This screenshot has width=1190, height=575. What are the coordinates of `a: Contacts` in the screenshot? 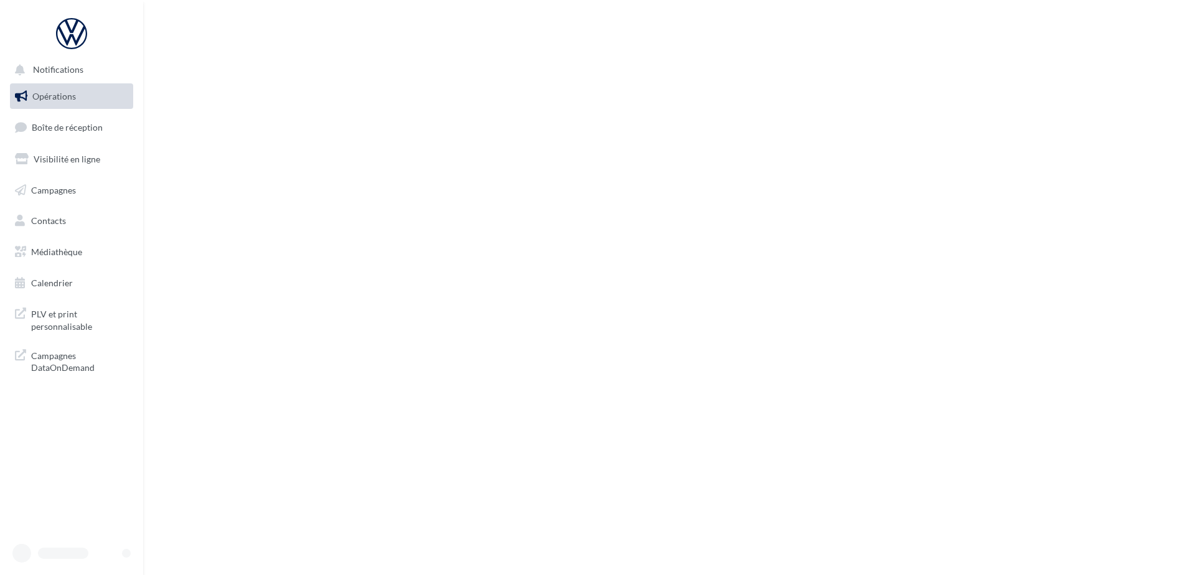 It's located at (72, 221).